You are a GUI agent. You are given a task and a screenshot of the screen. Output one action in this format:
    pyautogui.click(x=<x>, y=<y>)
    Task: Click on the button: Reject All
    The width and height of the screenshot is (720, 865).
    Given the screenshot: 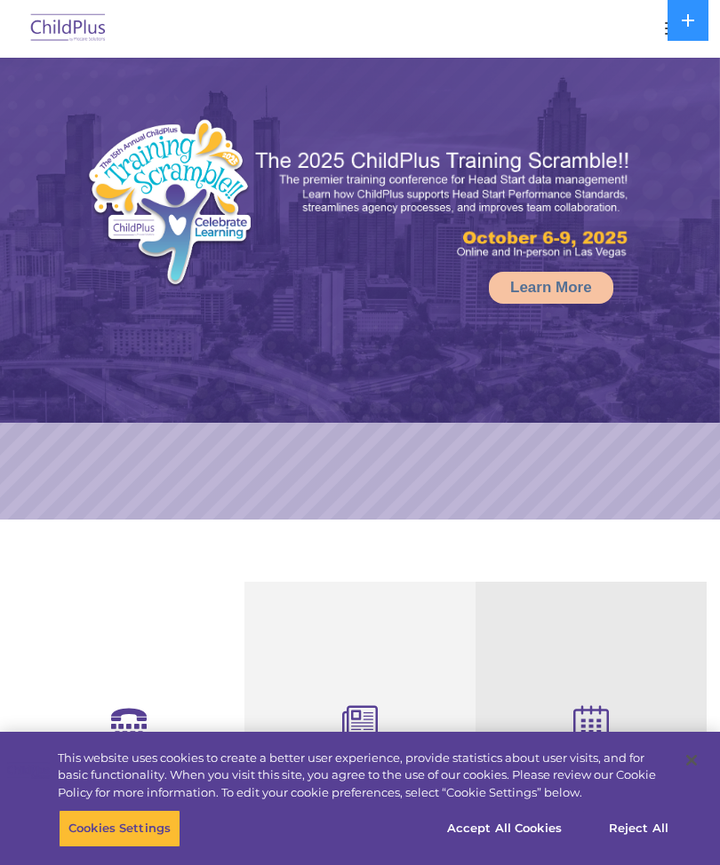 What is the action you would take?
    pyautogui.click(x=638, y=829)
    